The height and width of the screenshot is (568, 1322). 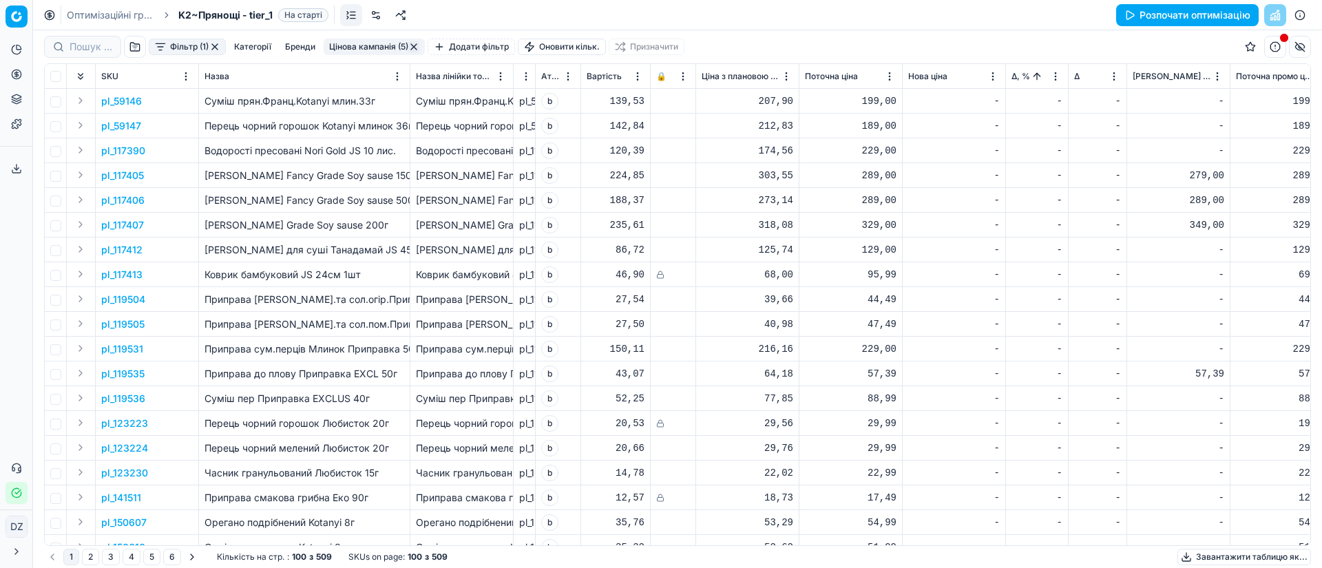 I want to click on div: pl_59147, so click(x=524, y=126).